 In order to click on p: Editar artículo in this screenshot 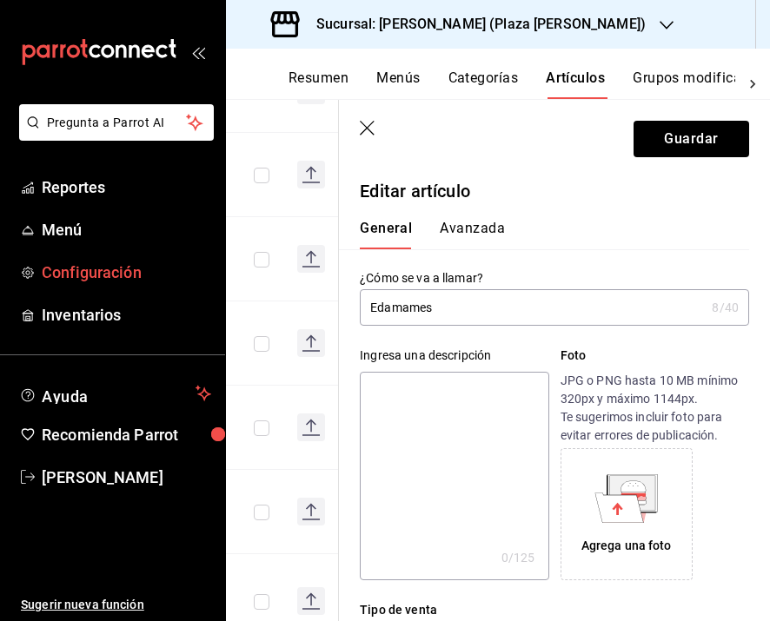, I will do `click(554, 191)`.